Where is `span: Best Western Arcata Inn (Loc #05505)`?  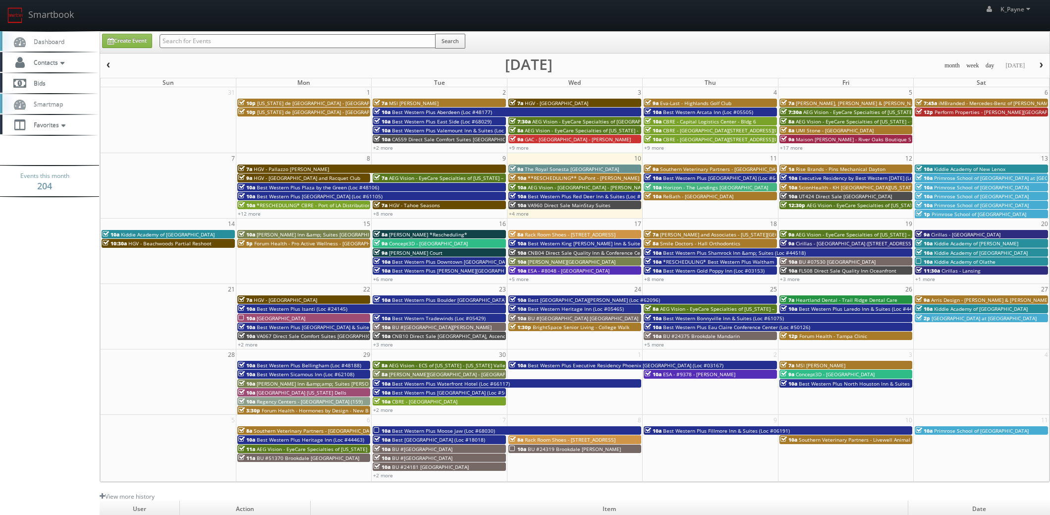 span: Best Western Arcata Inn (Loc #05505) is located at coordinates (708, 112).